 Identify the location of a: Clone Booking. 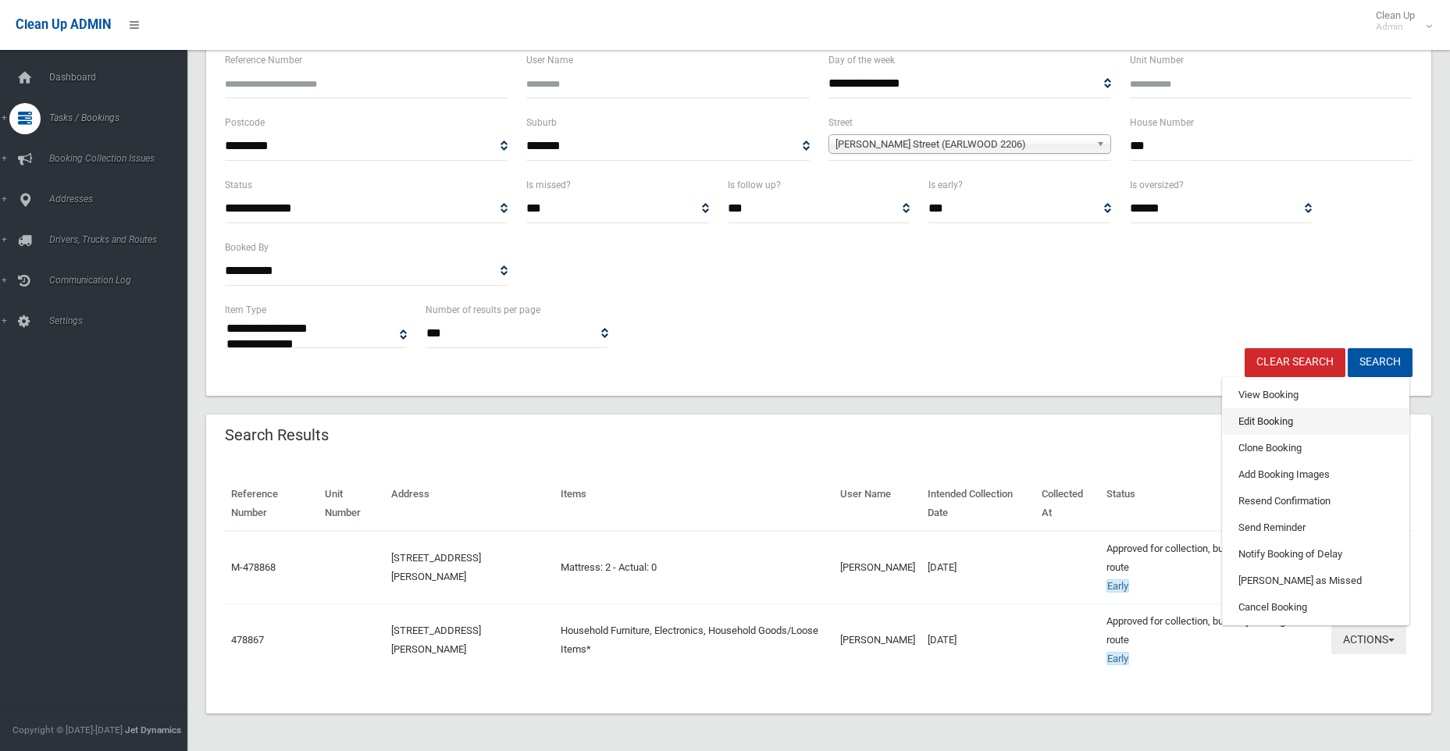
(1316, 448).